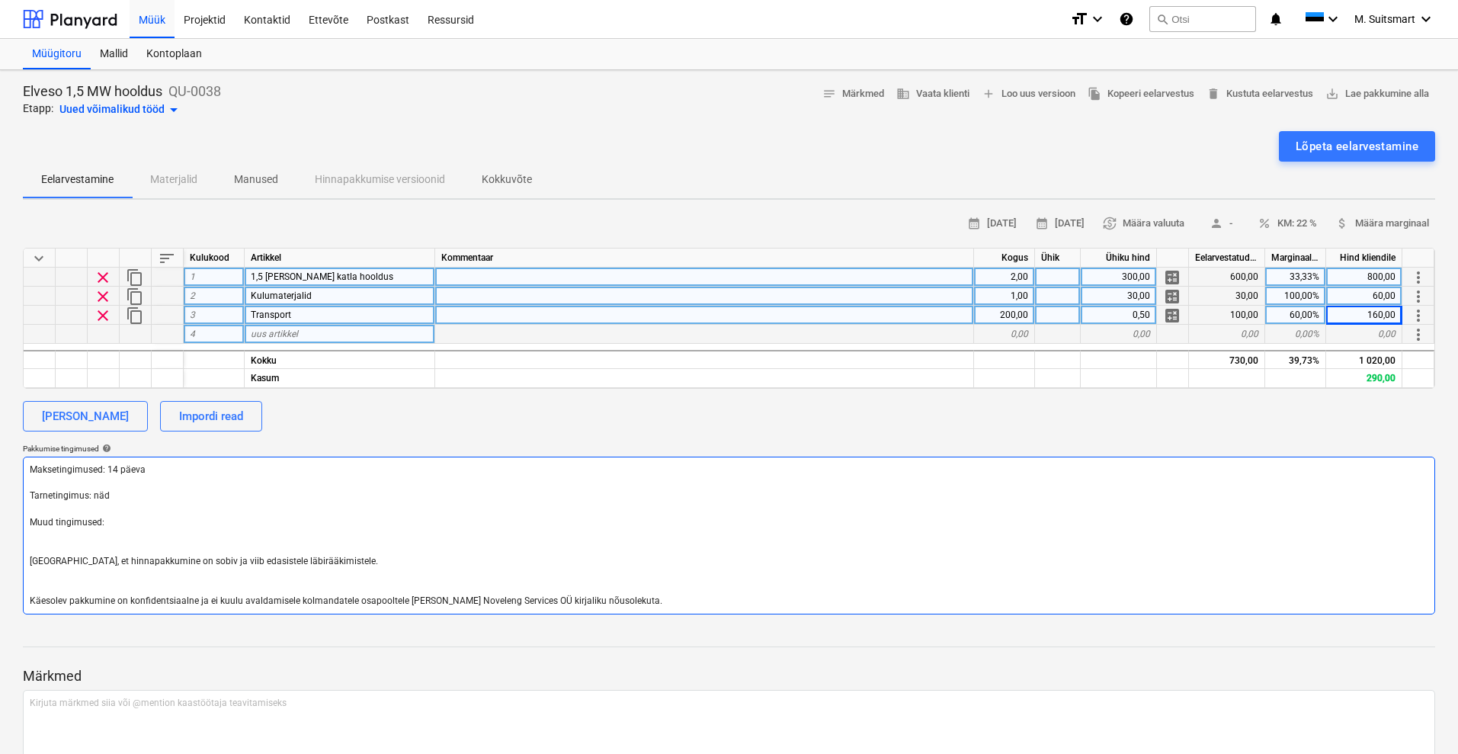  I want to click on div: Kommentaar, so click(704, 258).